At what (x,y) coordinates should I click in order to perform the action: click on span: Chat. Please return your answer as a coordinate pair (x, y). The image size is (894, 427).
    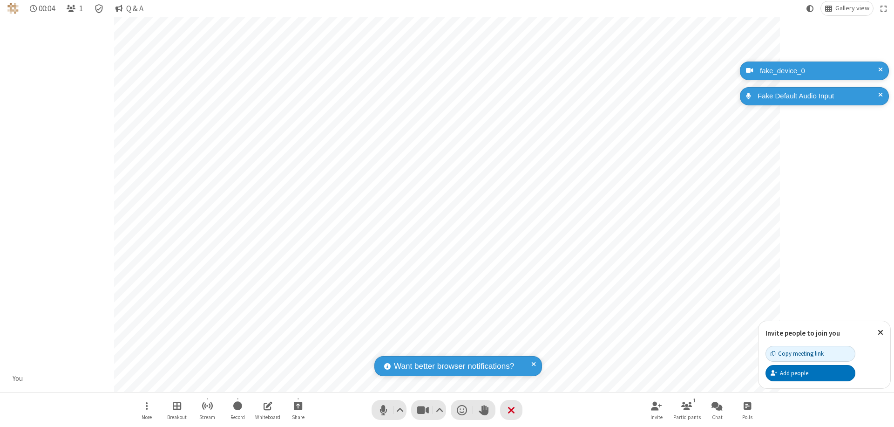
    Looking at the image, I should click on (717, 417).